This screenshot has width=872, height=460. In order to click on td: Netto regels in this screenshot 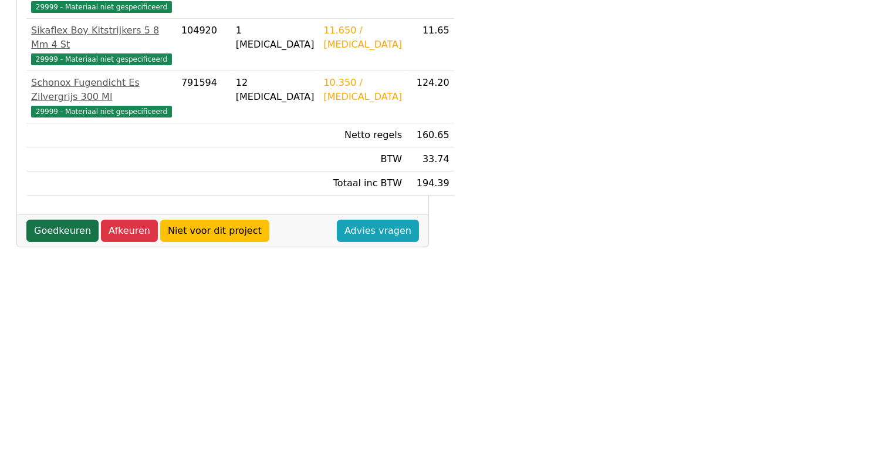, I will do `click(363, 135)`.